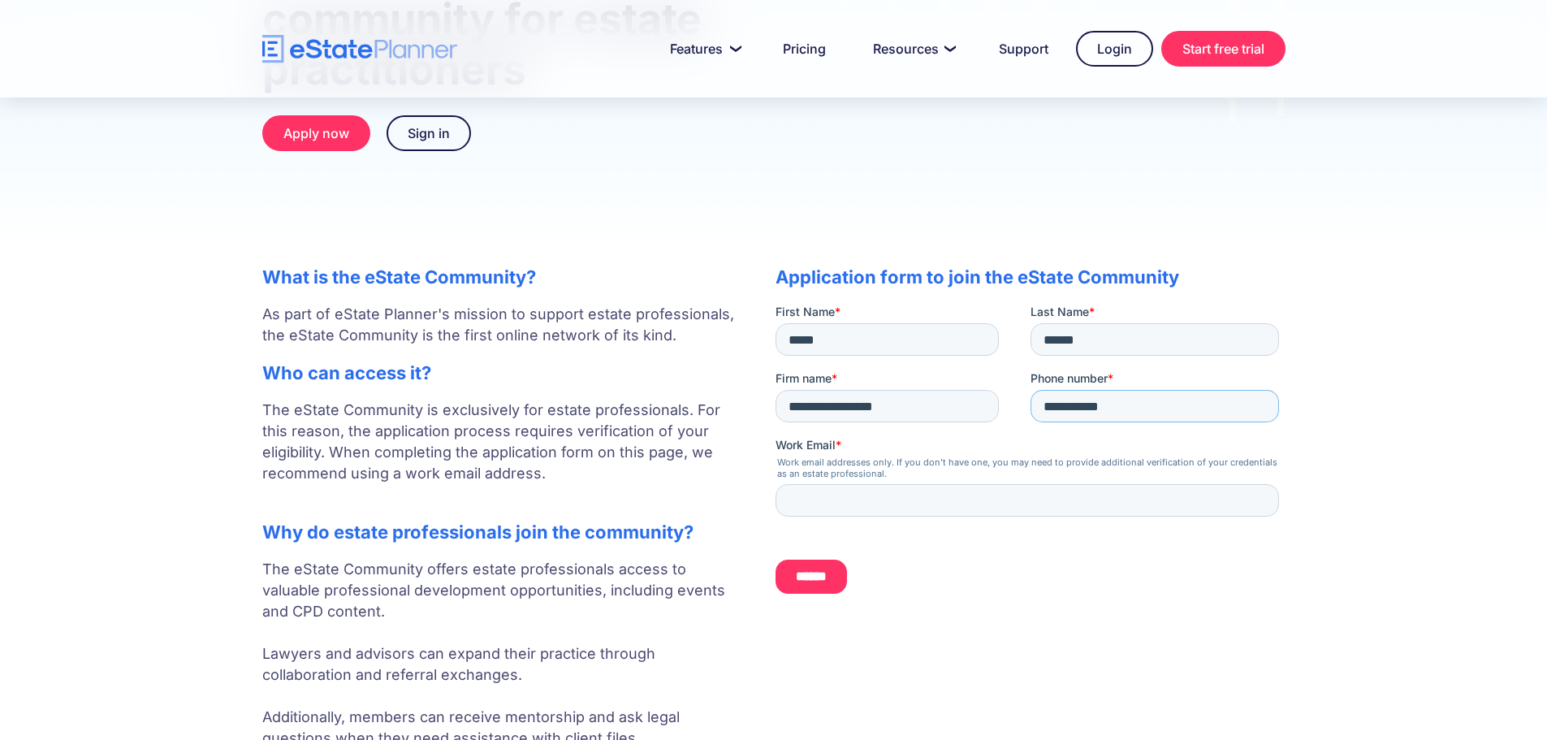 Image resolution: width=1547 pixels, height=740 pixels. Describe the element at coordinates (1114, 49) in the screenshot. I see `a: Login` at that location.